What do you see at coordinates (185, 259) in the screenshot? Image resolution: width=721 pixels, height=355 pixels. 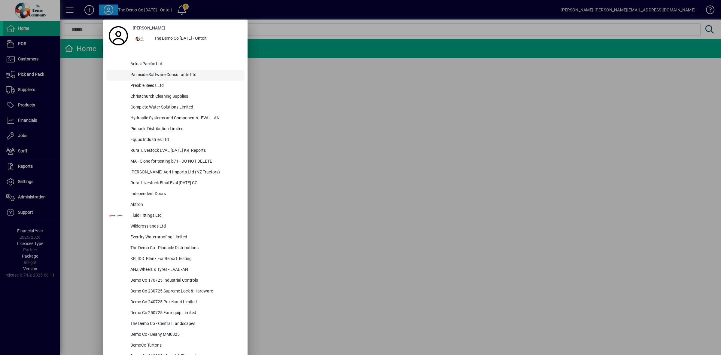 I see `div: KR_IDD_Blank For Report Testing` at bounding box center [185, 259].